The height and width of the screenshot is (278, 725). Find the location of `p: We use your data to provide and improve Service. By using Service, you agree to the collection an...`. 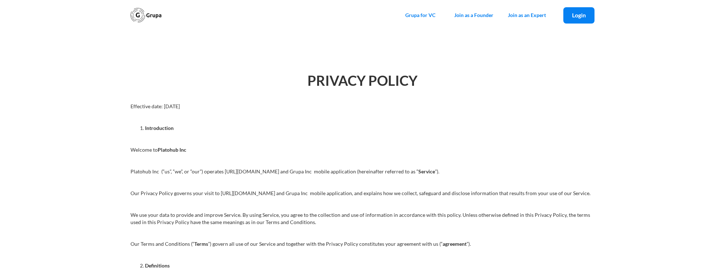

p: We use your data to provide and improve Service. By using Service, you agree to the collection an... is located at coordinates (362, 219).